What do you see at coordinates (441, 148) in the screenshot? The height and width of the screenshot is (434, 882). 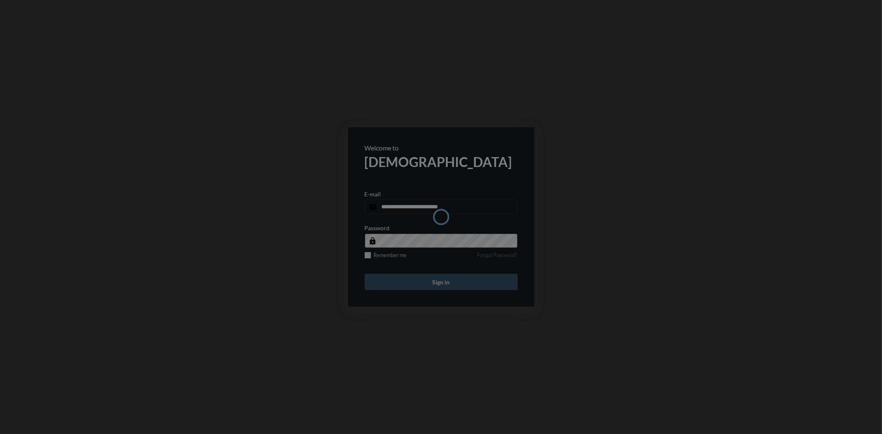 I see `p: Welcome to` at bounding box center [441, 148].